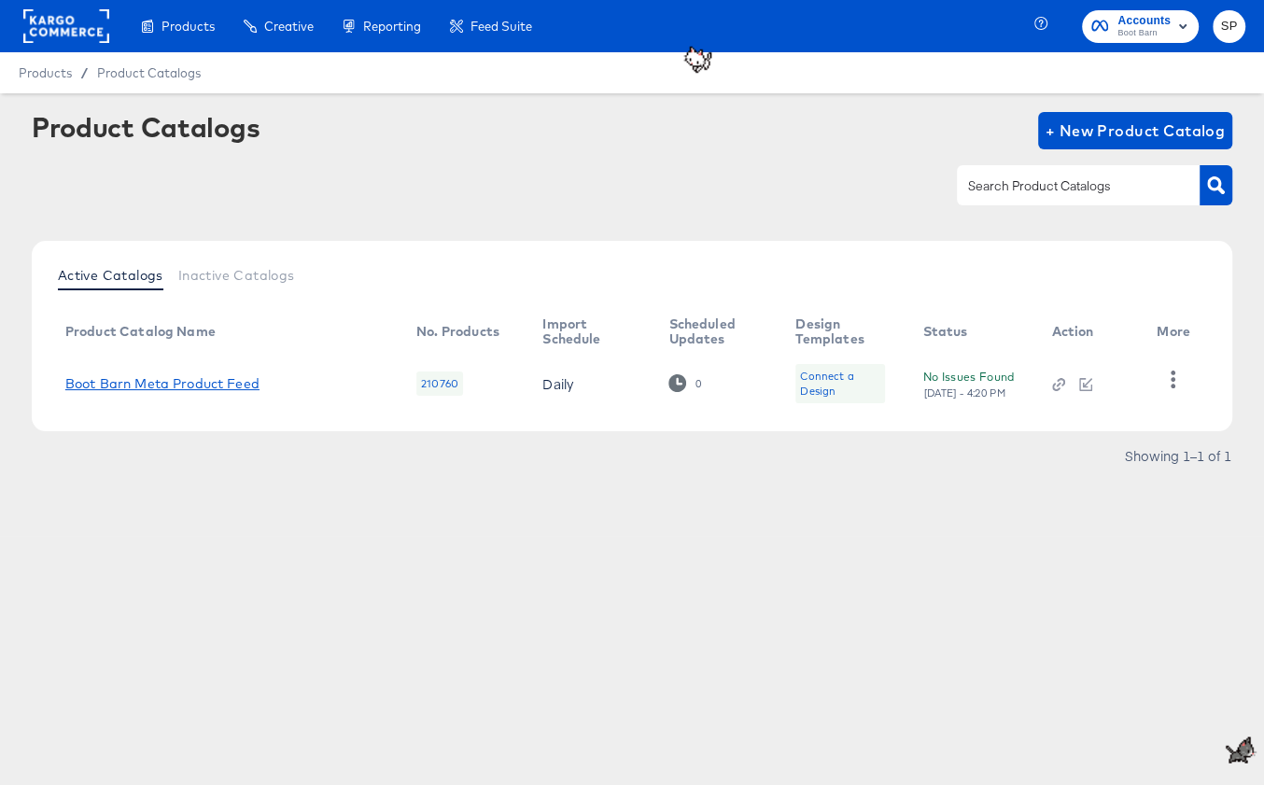 The image size is (1264, 785). I want to click on th: Action, so click(1089, 332).